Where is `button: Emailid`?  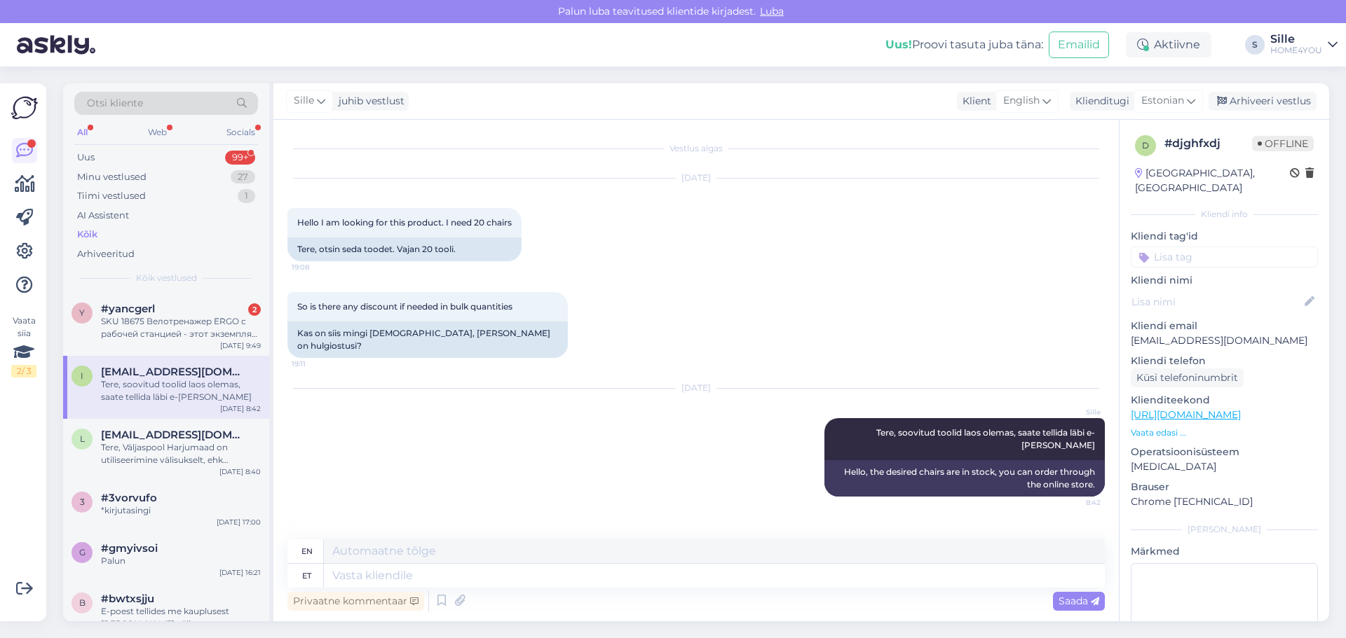 button: Emailid is located at coordinates (1079, 45).